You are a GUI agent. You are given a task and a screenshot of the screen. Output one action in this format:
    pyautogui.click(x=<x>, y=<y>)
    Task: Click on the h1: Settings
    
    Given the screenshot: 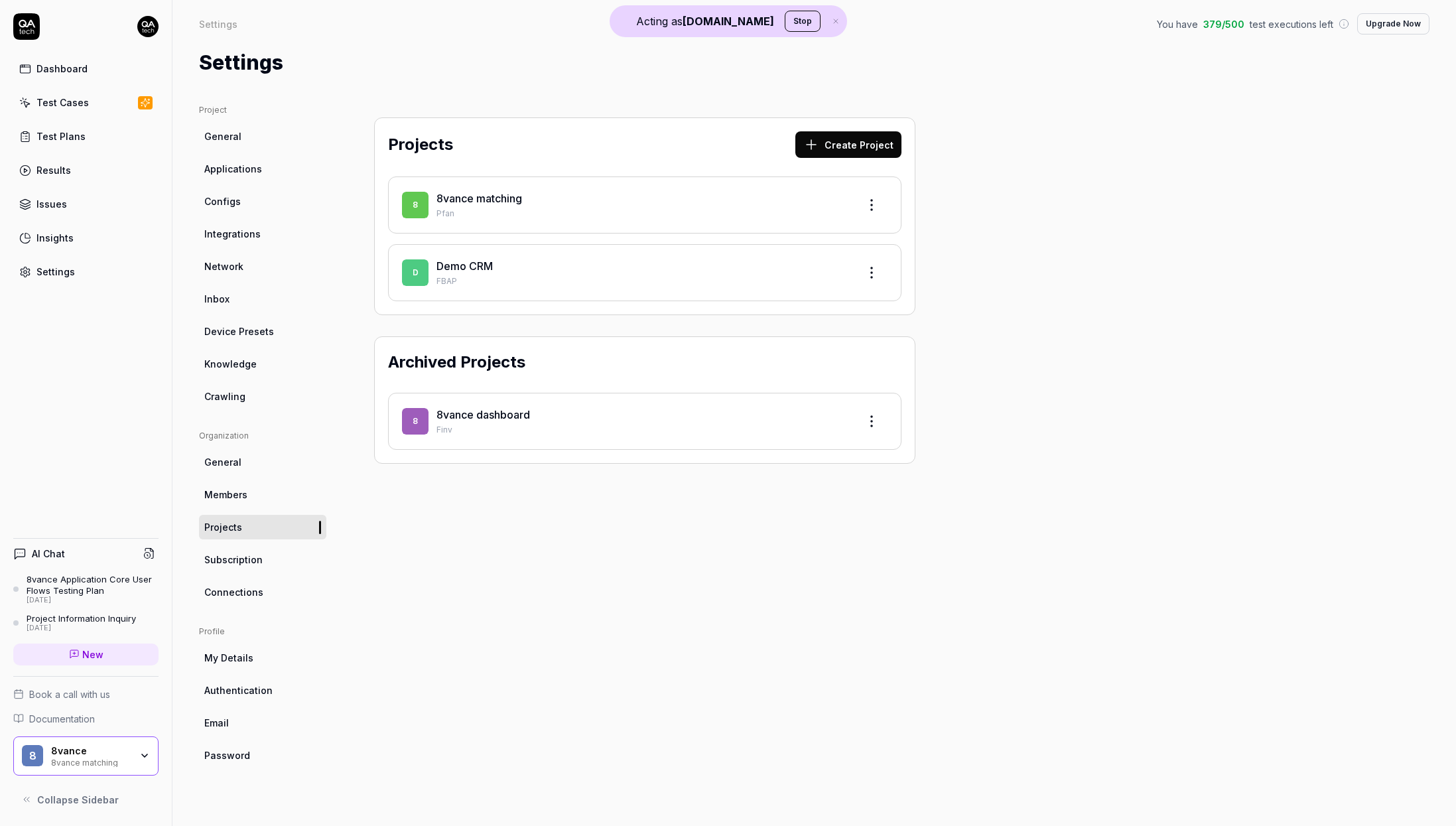 What is the action you would take?
    pyautogui.click(x=241, y=62)
    